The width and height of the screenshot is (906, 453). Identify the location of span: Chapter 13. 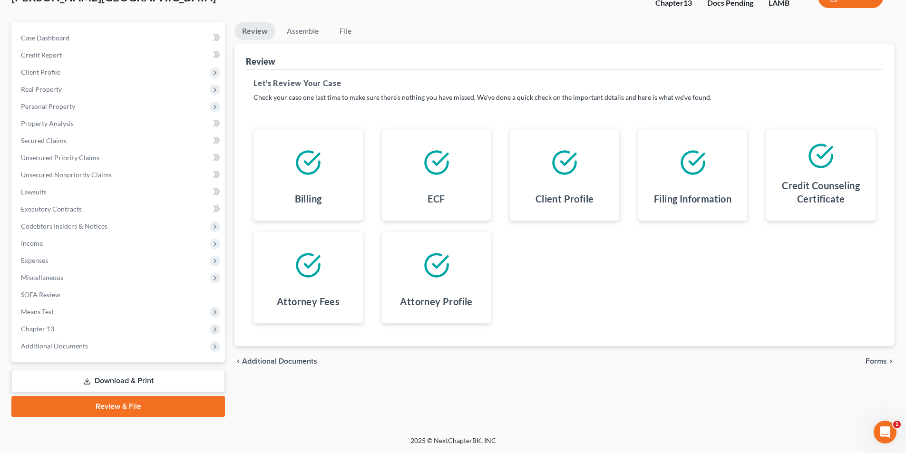
(38, 329).